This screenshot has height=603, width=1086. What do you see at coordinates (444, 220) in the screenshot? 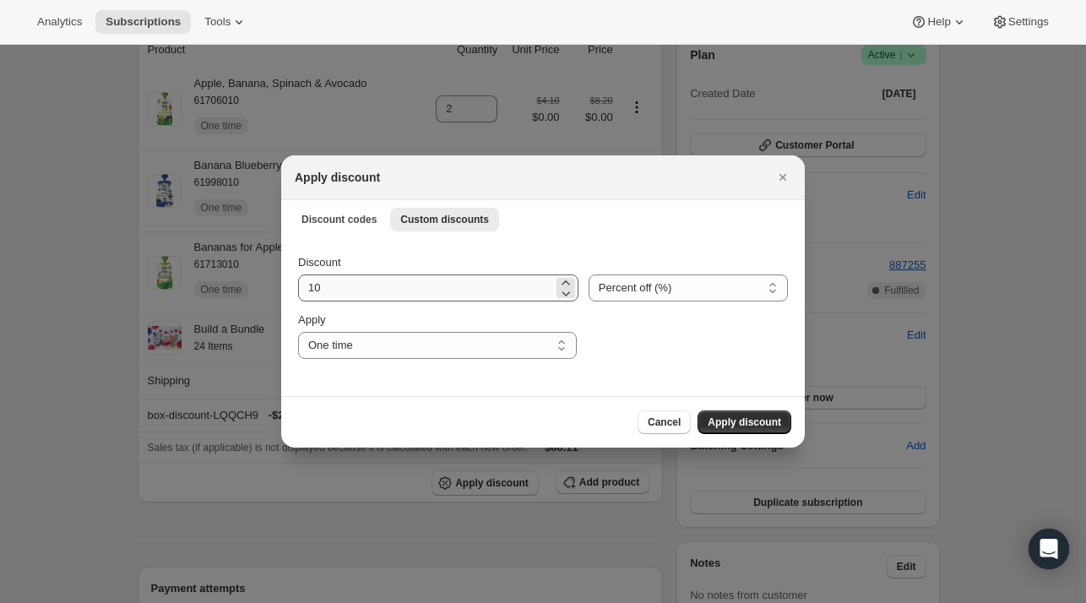
I see `button: Custom discounts` at bounding box center [444, 220].